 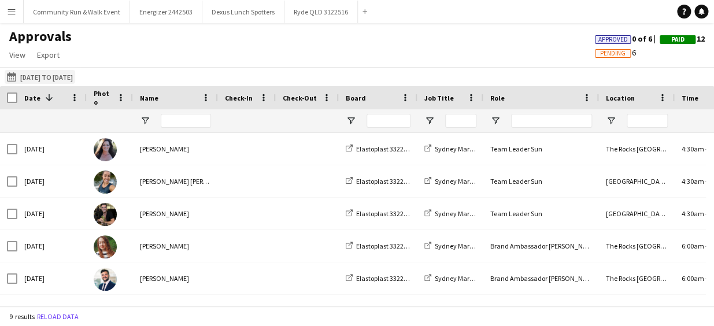 What do you see at coordinates (620, 98) in the screenshot?
I see `span: Location` at bounding box center [620, 98].